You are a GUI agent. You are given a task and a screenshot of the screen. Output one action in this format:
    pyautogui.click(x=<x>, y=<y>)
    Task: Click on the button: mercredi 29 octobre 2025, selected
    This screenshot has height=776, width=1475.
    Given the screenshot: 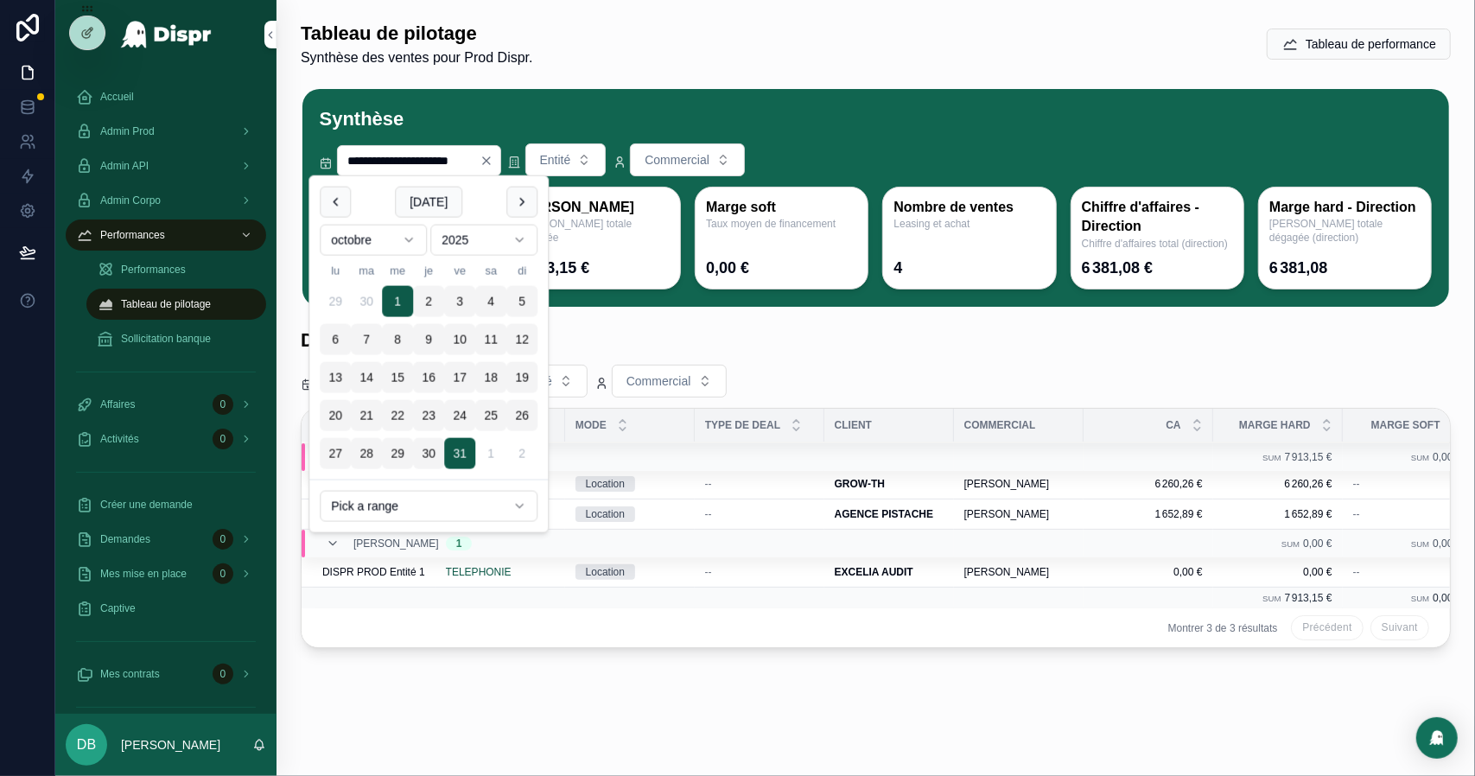 What is the action you would take?
    pyautogui.click(x=398, y=454)
    